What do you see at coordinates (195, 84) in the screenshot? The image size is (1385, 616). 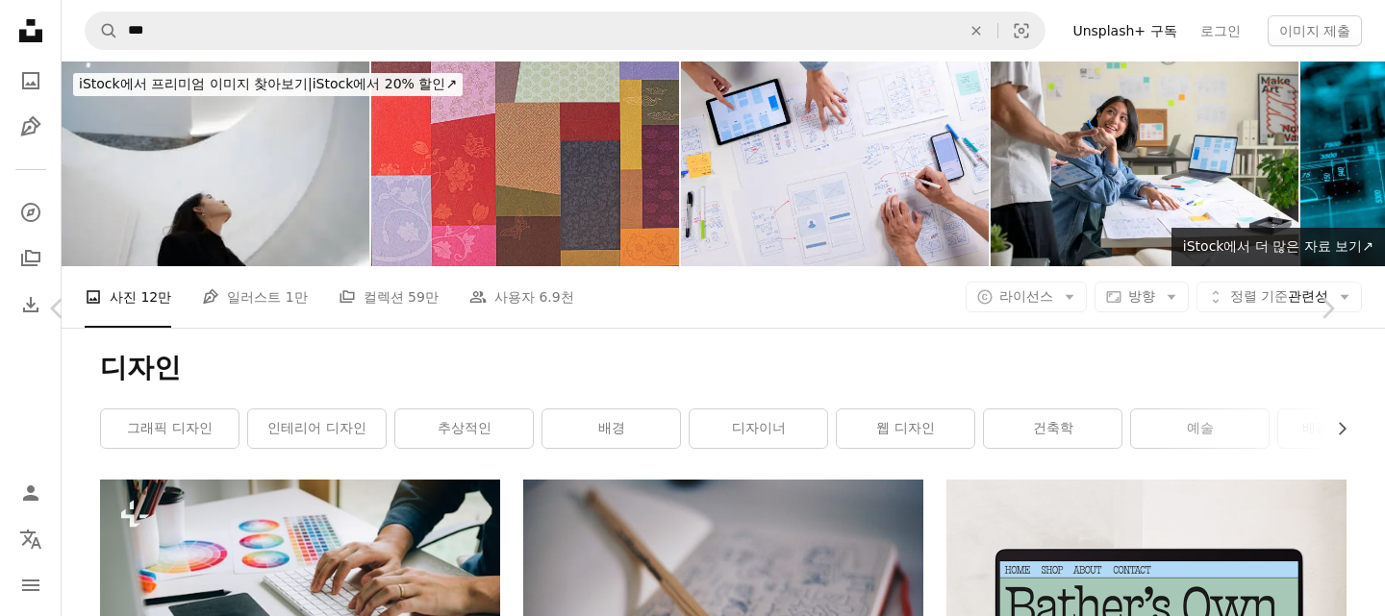 I see `span: iStock에서 프리미엄 이미지 찾아보기 |` at bounding box center [195, 84].